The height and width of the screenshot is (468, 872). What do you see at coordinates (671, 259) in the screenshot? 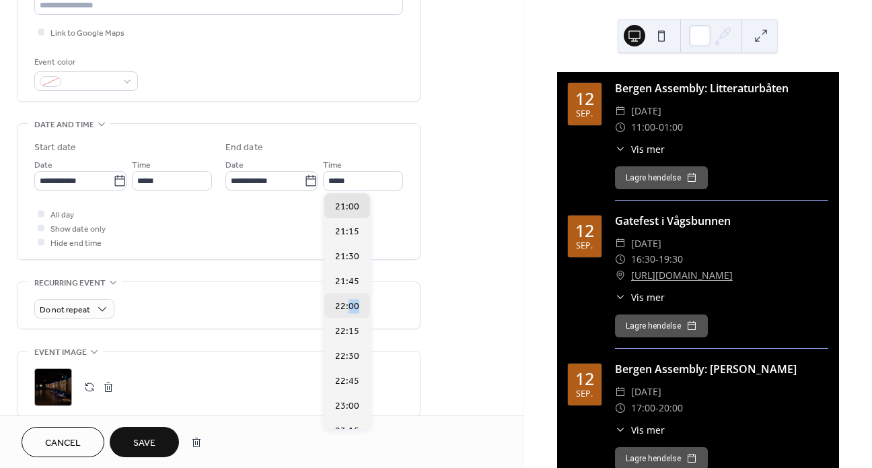
I see `span: 19:30` at bounding box center [671, 259].